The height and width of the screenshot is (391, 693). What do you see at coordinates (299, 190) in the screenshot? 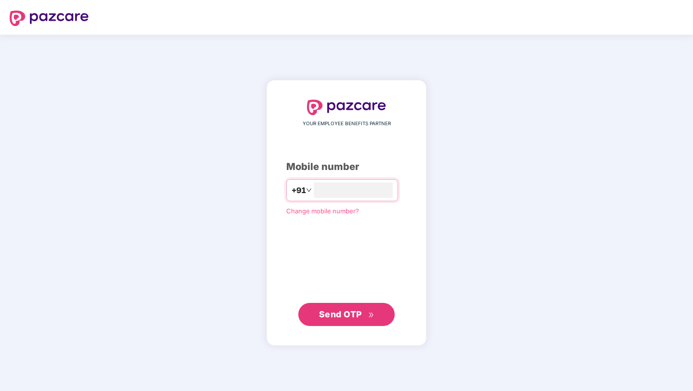
I see `span: +91` at bounding box center [299, 190].